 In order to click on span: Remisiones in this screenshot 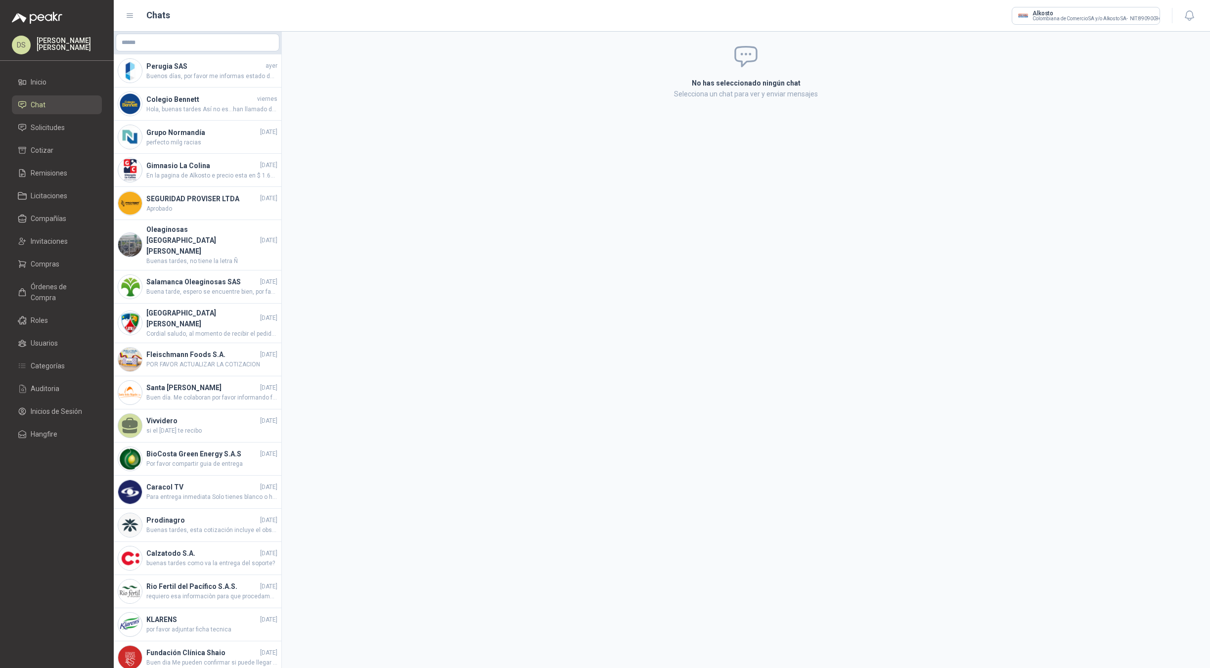, I will do `click(49, 173)`.